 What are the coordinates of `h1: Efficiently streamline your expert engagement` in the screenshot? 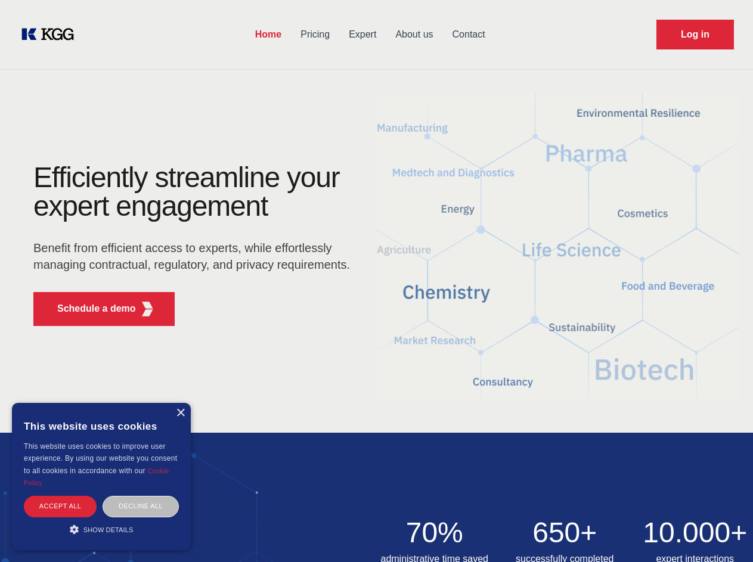 It's located at (196, 192).